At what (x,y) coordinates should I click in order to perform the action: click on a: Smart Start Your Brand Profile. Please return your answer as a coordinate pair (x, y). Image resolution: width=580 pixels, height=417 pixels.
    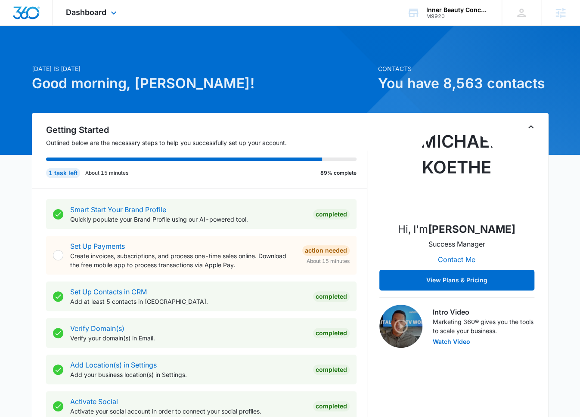
    Looking at the image, I should click on (118, 210).